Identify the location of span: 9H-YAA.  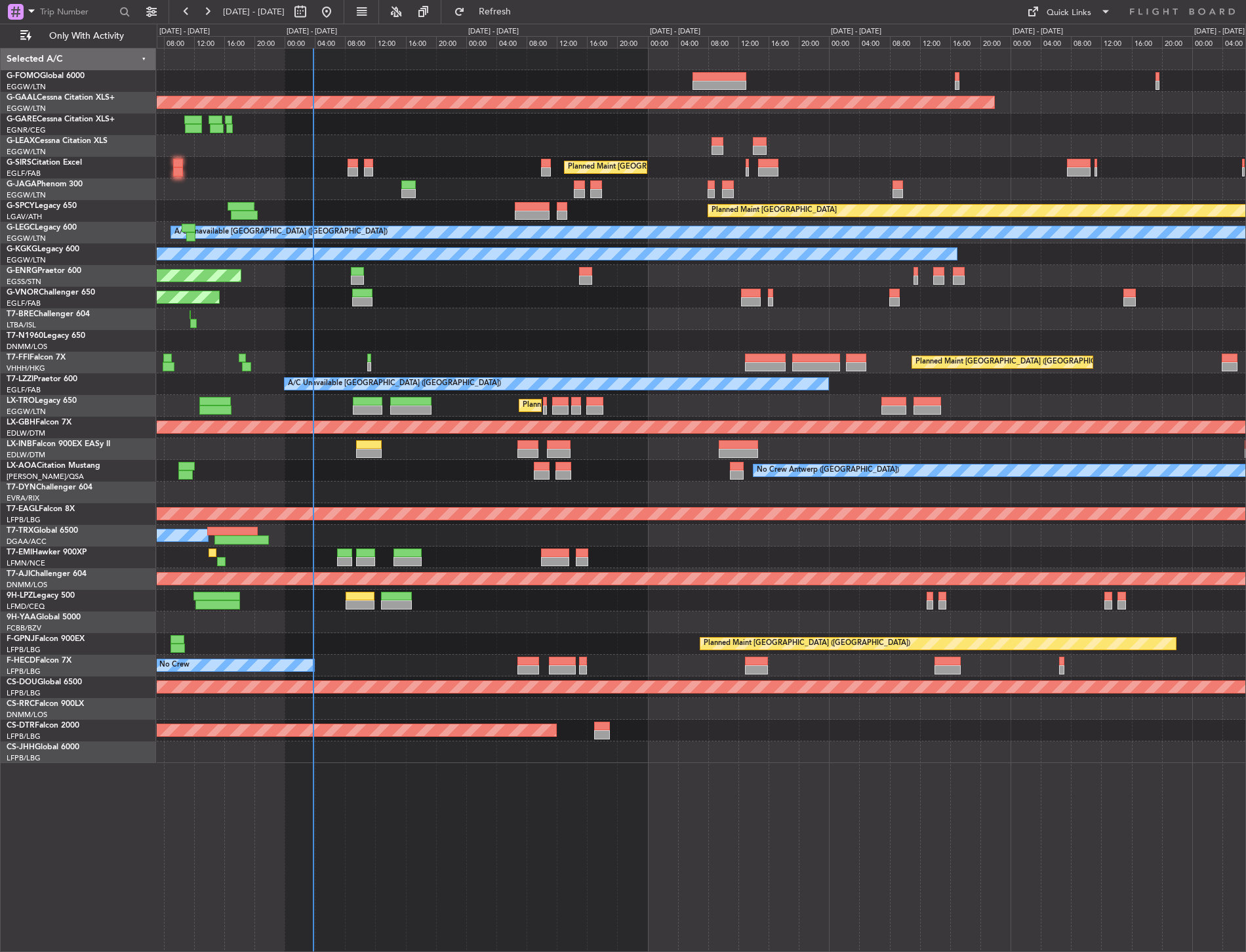
(21, 617).